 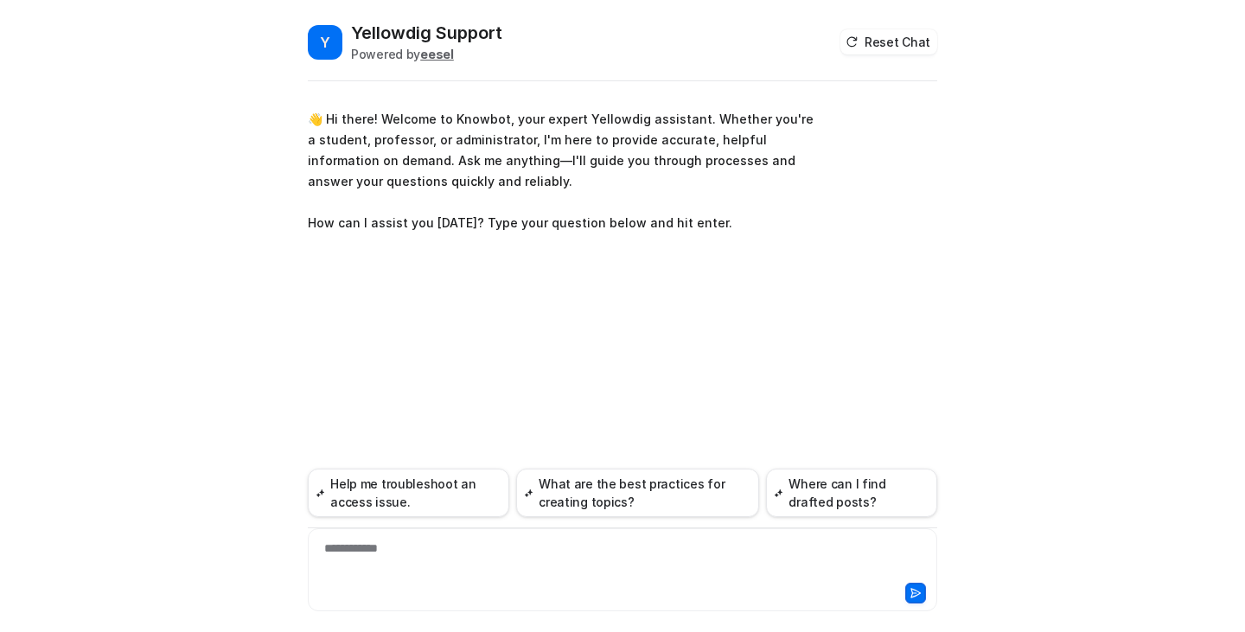 What do you see at coordinates (637, 493) in the screenshot?
I see `button: What are the best practices for creating topics?` at bounding box center [637, 493].